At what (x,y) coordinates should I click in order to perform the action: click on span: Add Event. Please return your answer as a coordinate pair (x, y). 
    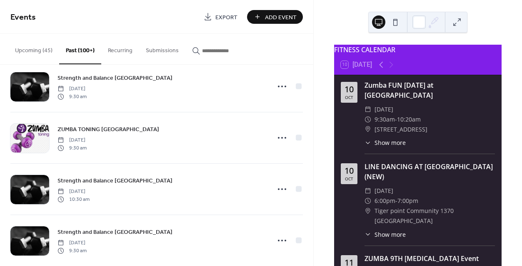
    Looking at the image, I should click on (281, 17).